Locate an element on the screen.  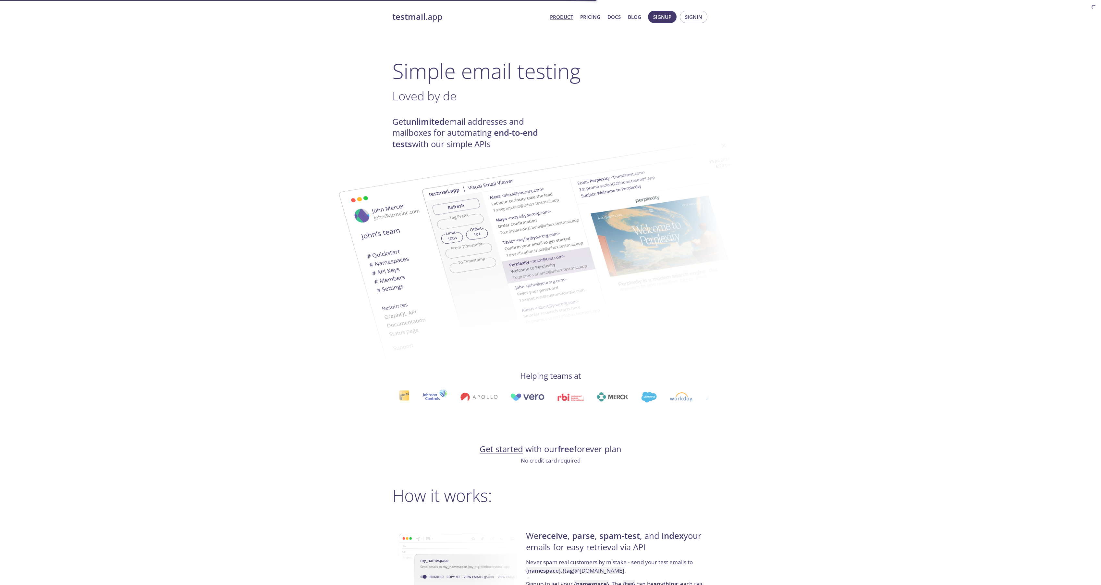
img: salesforce is located at coordinates (646, 397).